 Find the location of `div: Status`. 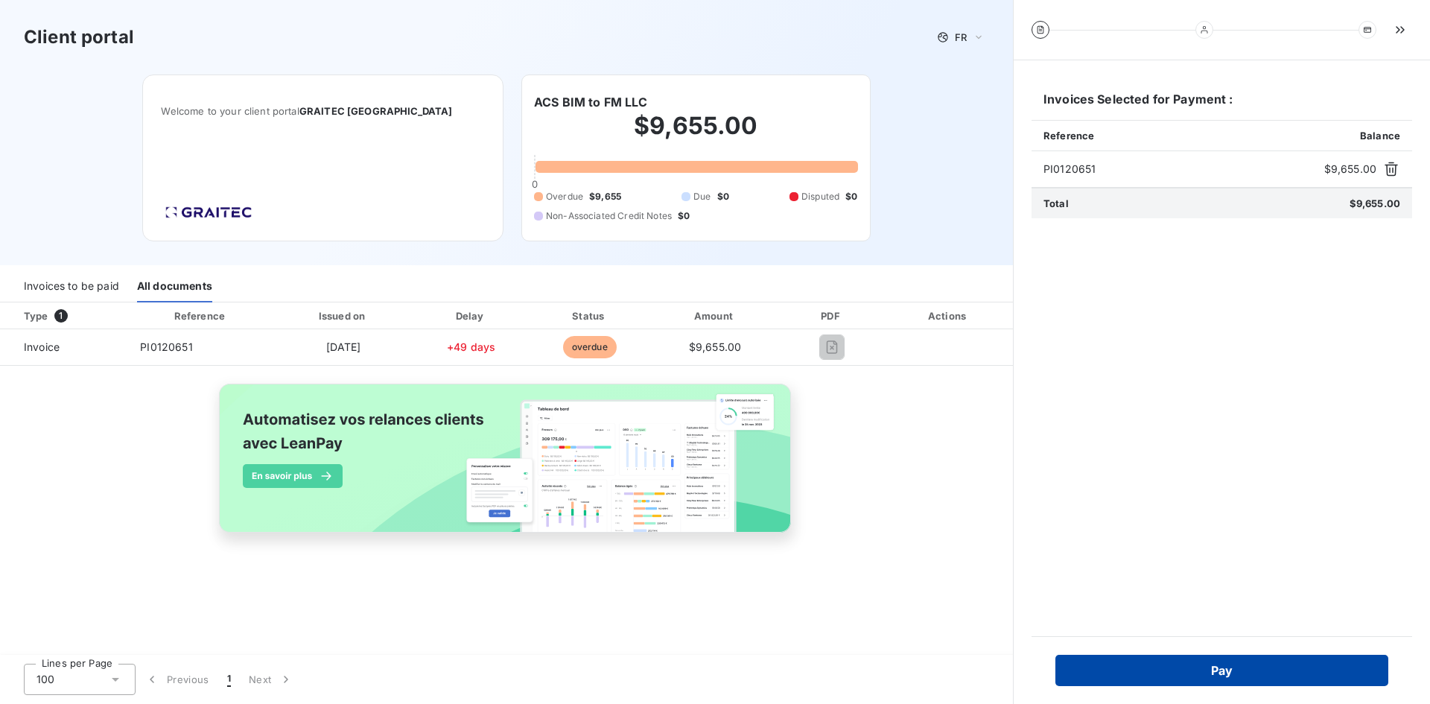

div: Status is located at coordinates (590, 316).